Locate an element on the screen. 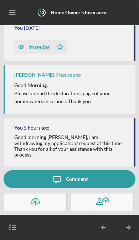 Image resolution: width=139 pixels, height=240 pixels. time: 2025-09-08 12:16 is located at coordinates (68, 75).